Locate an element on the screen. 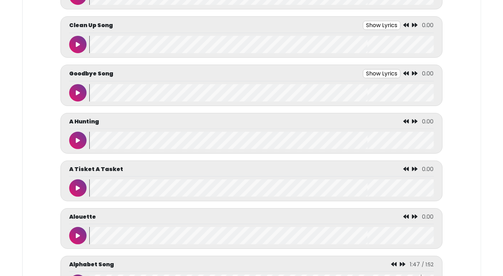  p: Clean Up Song is located at coordinates (91, 25).